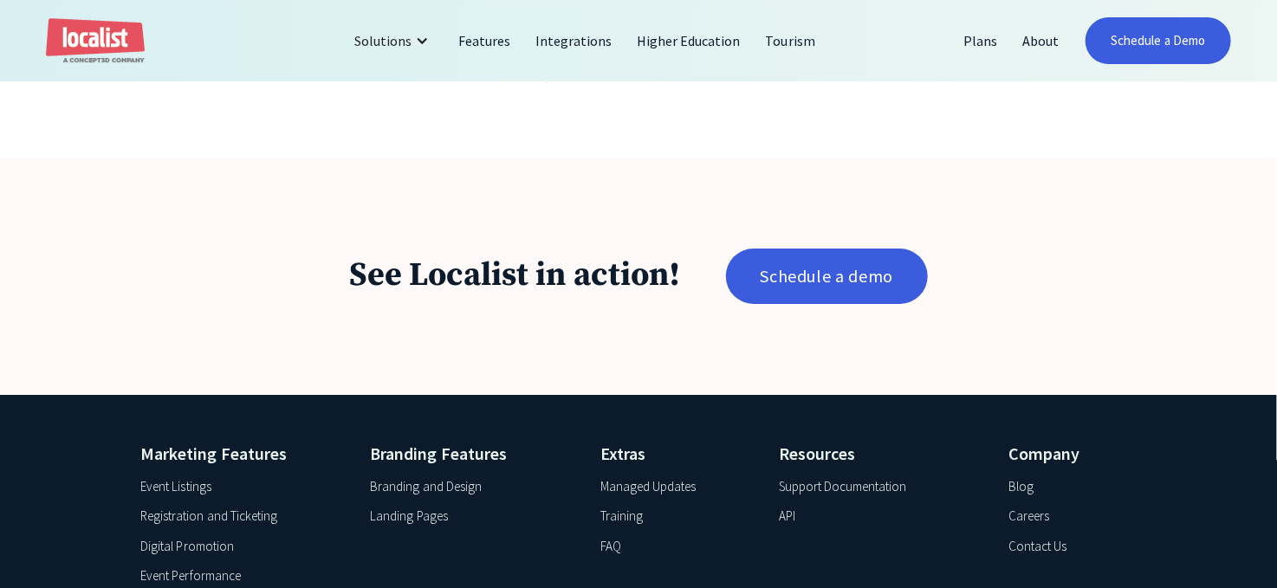 Image resolution: width=1277 pixels, height=588 pixels. What do you see at coordinates (425, 487) in the screenshot?
I see `a: Branding and Design` at bounding box center [425, 487].